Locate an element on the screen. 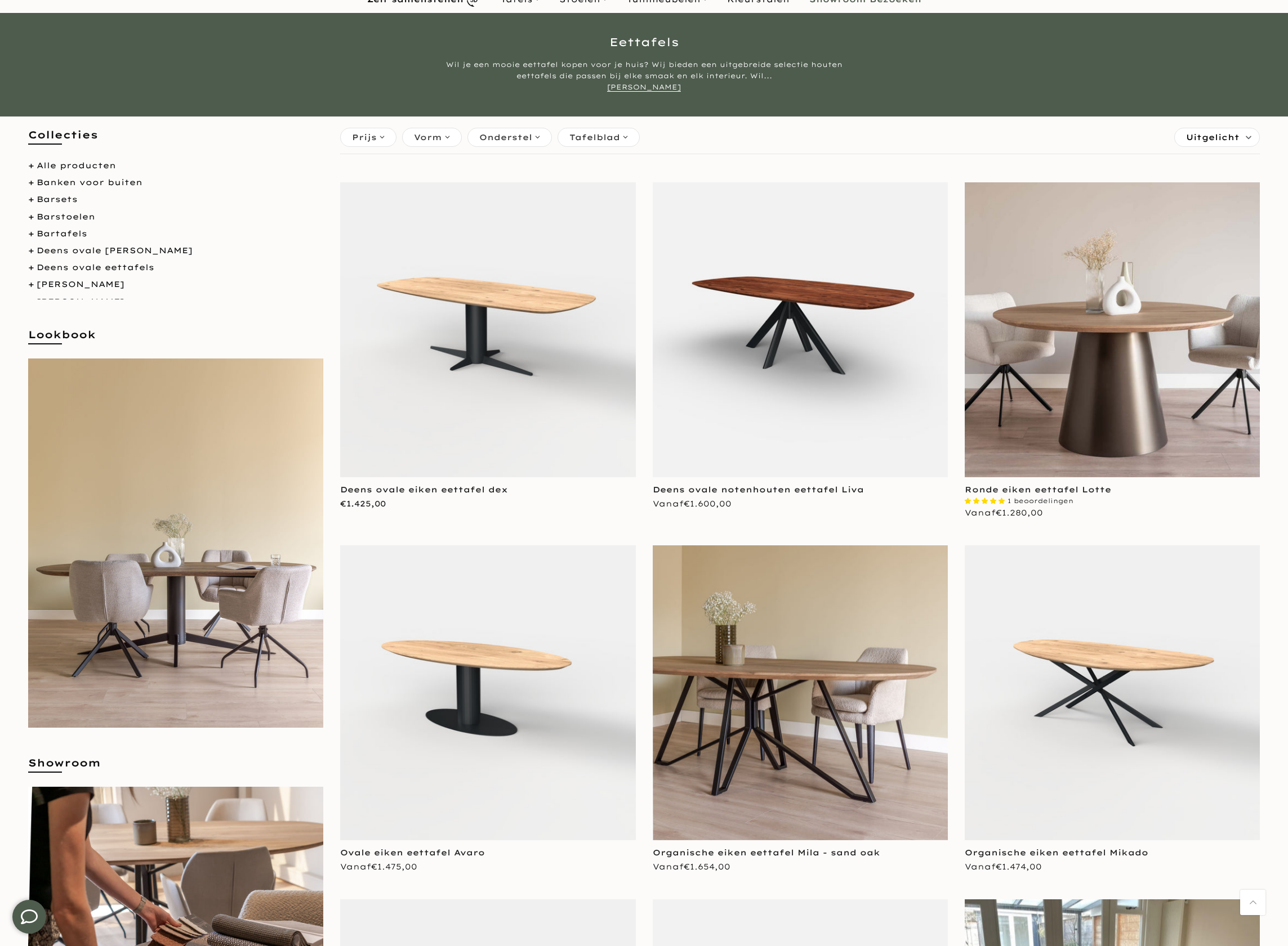  h5: Showroom is located at coordinates (175, 769).